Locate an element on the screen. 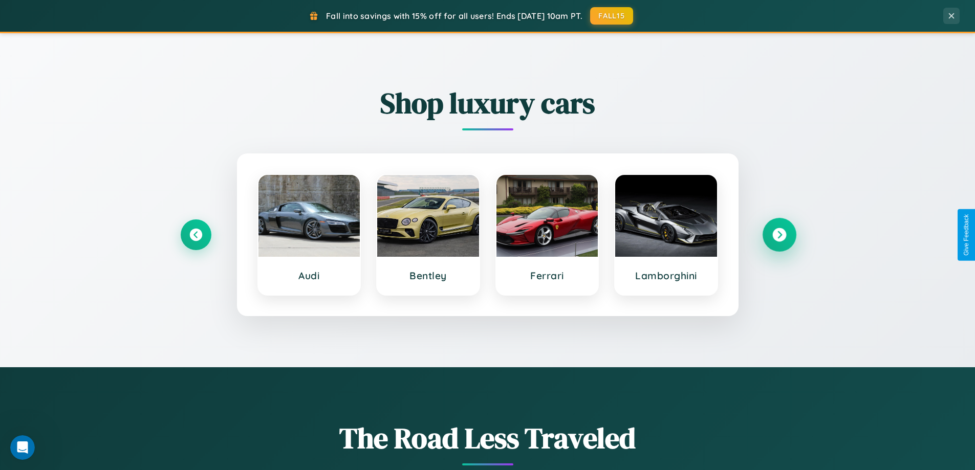 The height and width of the screenshot is (470, 975). h1: The Road Less Traveled is located at coordinates (488, 438).